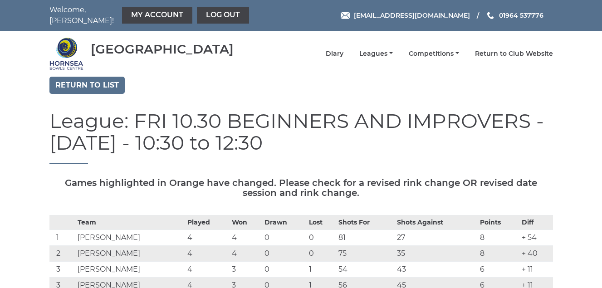  Describe the element at coordinates (498, 222) in the screenshot. I see `th: Points` at that location.